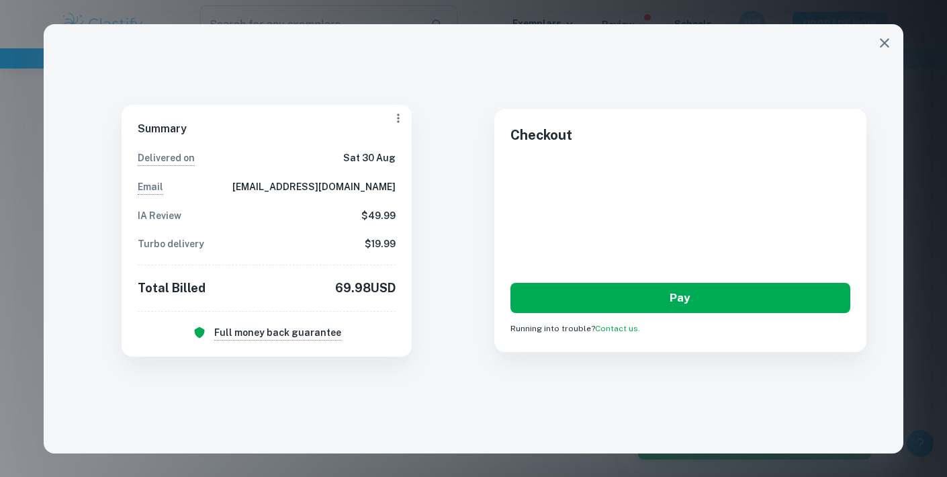 The width and height of the screenshot is (947, 477). What do you see at coordinates (369, 158) in the screenshot?
I see `p: Sat 30 Aug` at bounding box center [369, 158].